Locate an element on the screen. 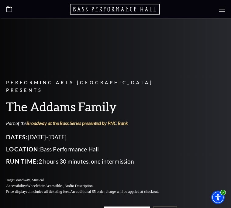  span: Dates: is located at coordinates (17, 137).